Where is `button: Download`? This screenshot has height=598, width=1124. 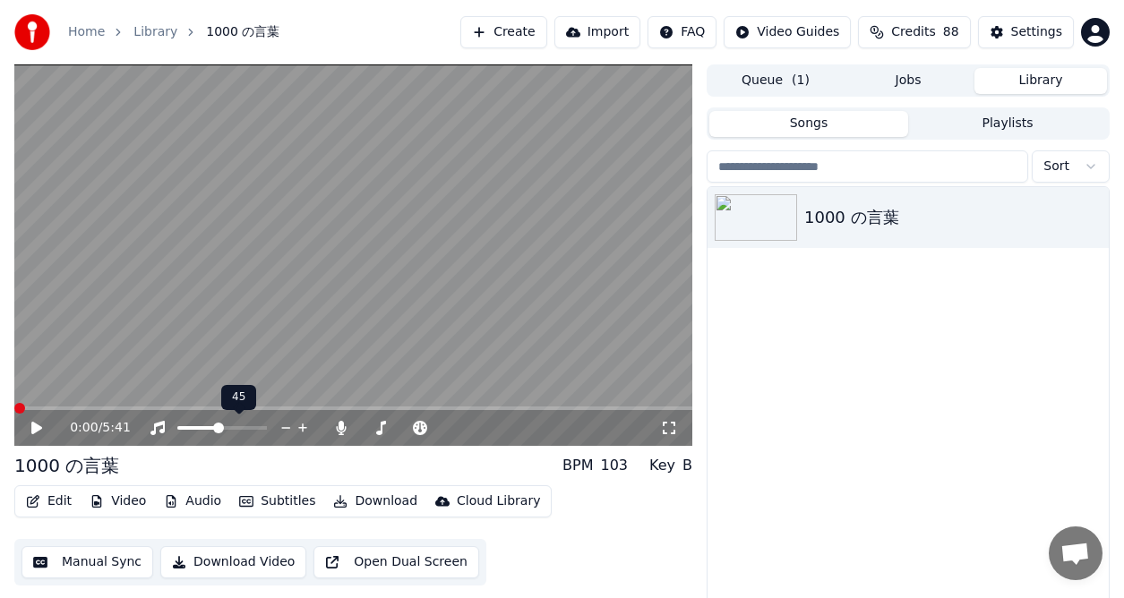 button: Download is located at coordinates (375, 502).